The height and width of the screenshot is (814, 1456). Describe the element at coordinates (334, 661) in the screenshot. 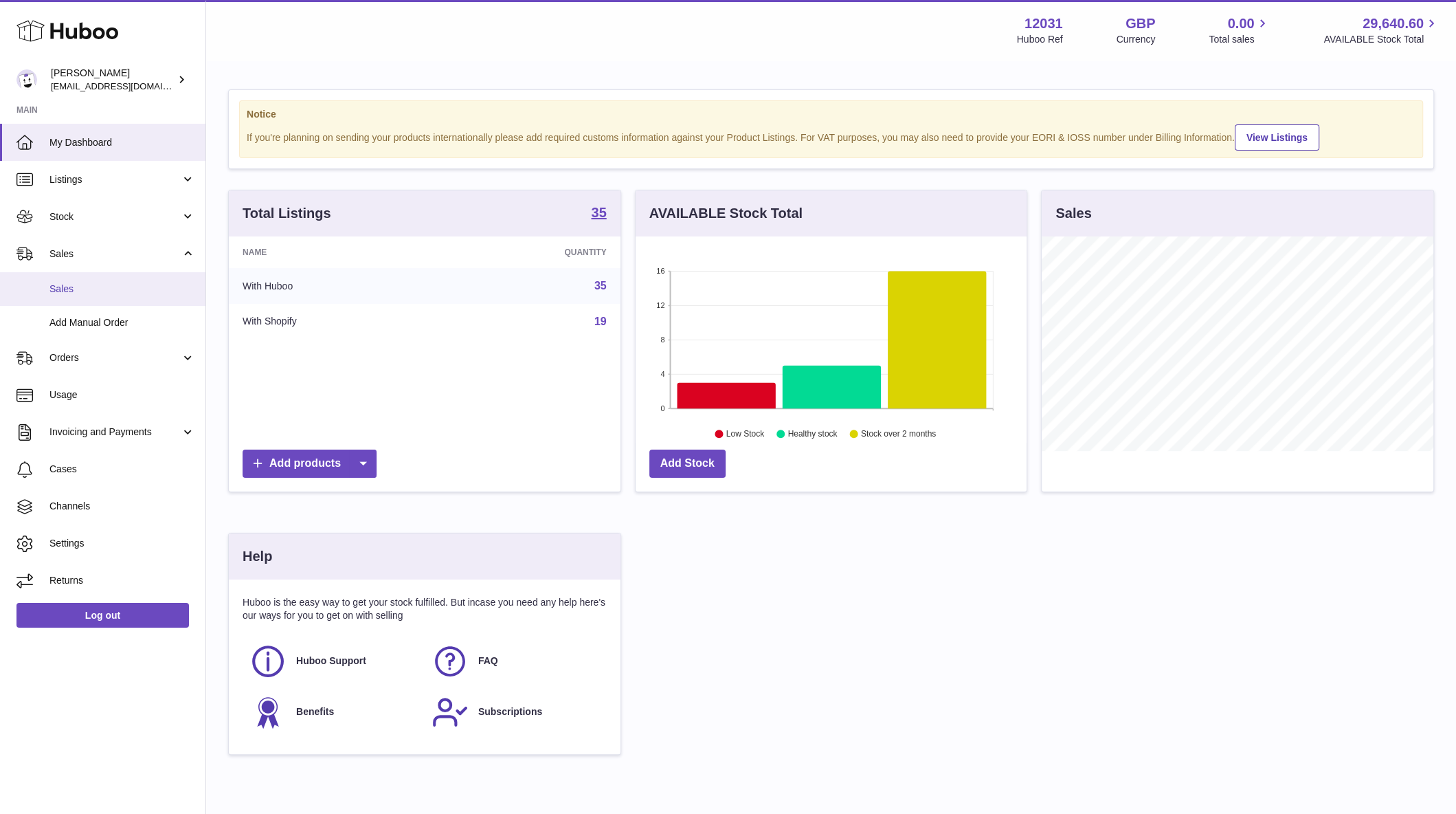

I see `a: Huboo Support` at that location.